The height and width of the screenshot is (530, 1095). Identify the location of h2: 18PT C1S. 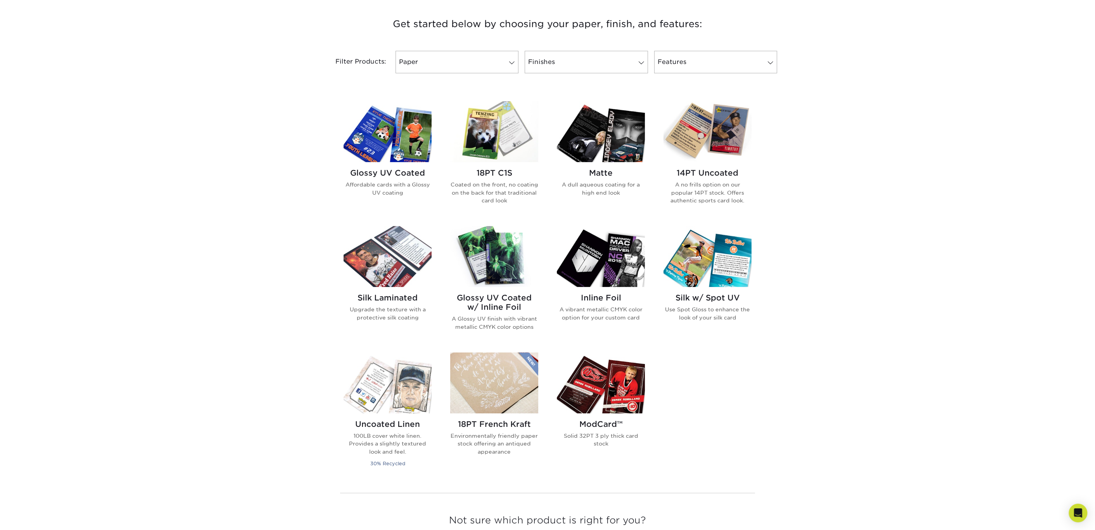
(494, 173).